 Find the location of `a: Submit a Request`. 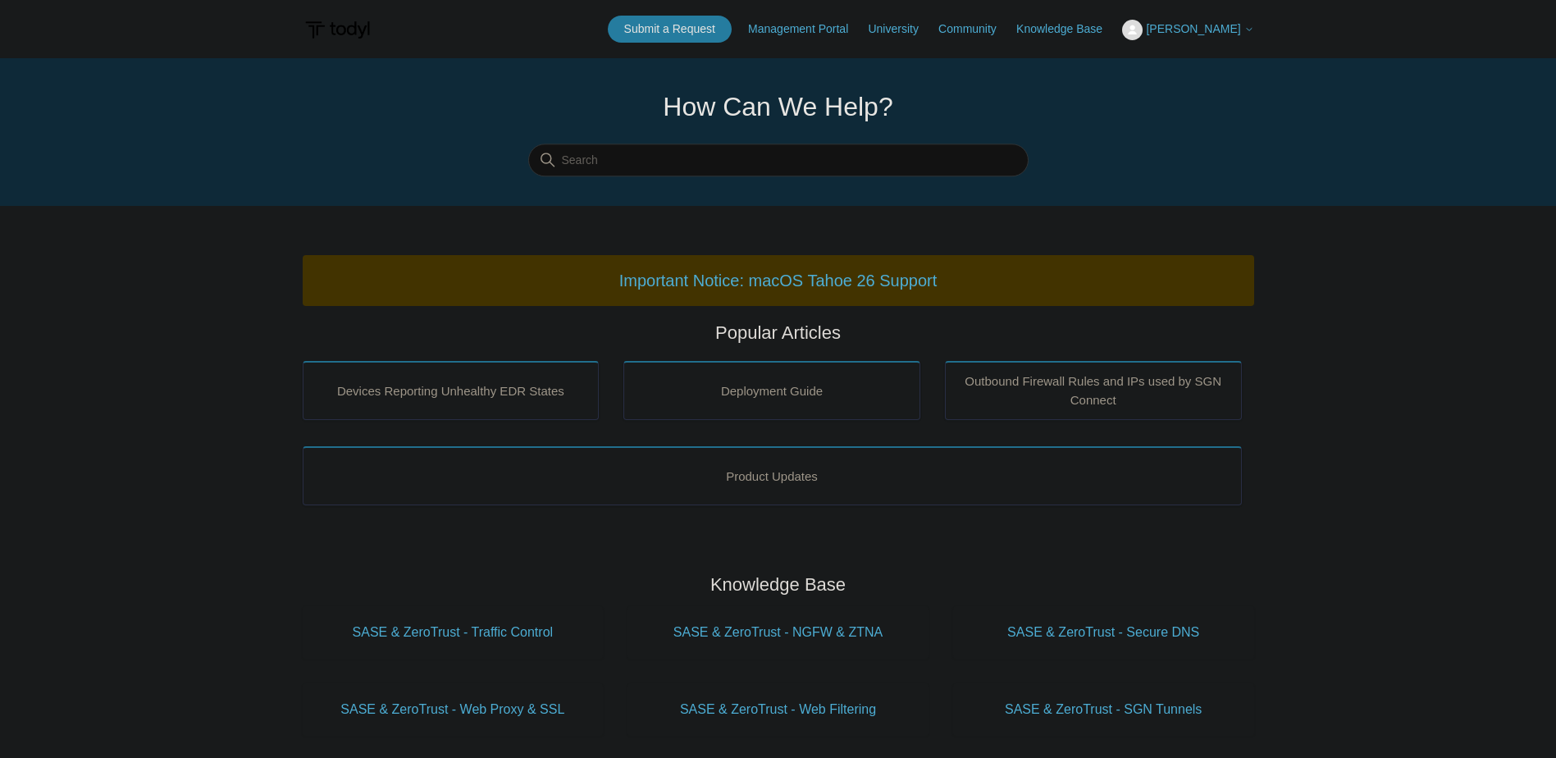

a: Submit a Request is located at coordinates (669, 29).